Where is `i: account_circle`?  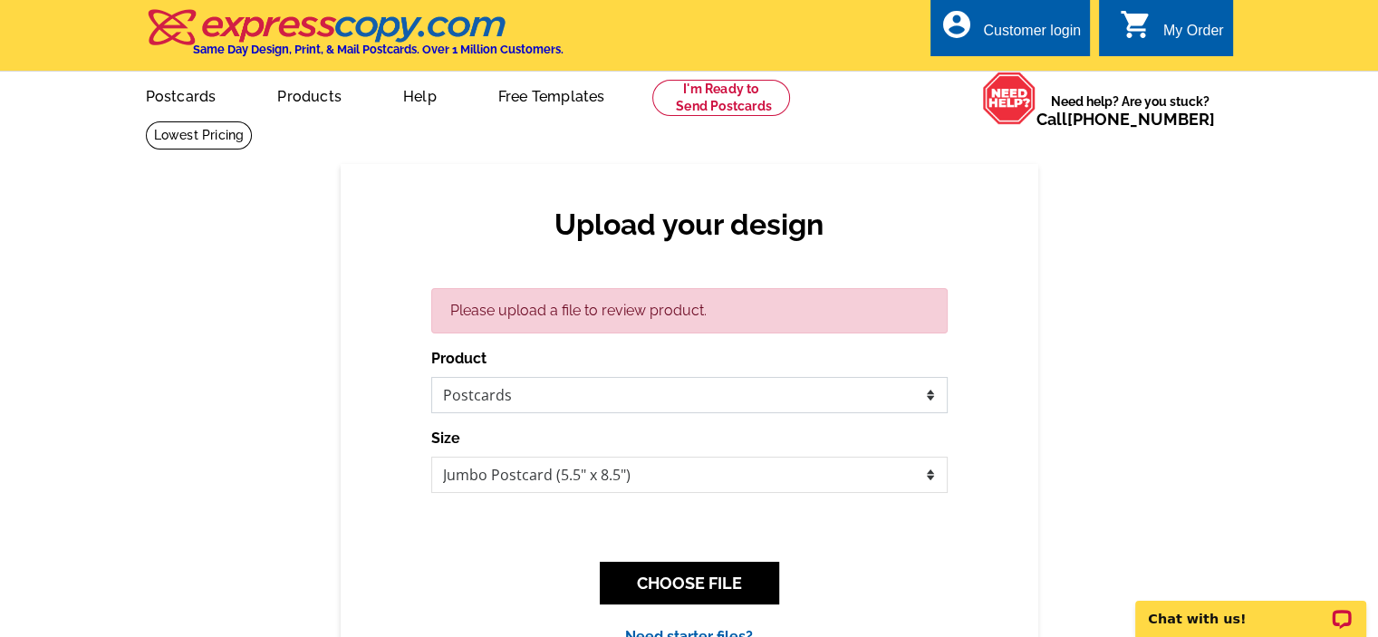
i: account_circle is located at coordinates (955, 24).